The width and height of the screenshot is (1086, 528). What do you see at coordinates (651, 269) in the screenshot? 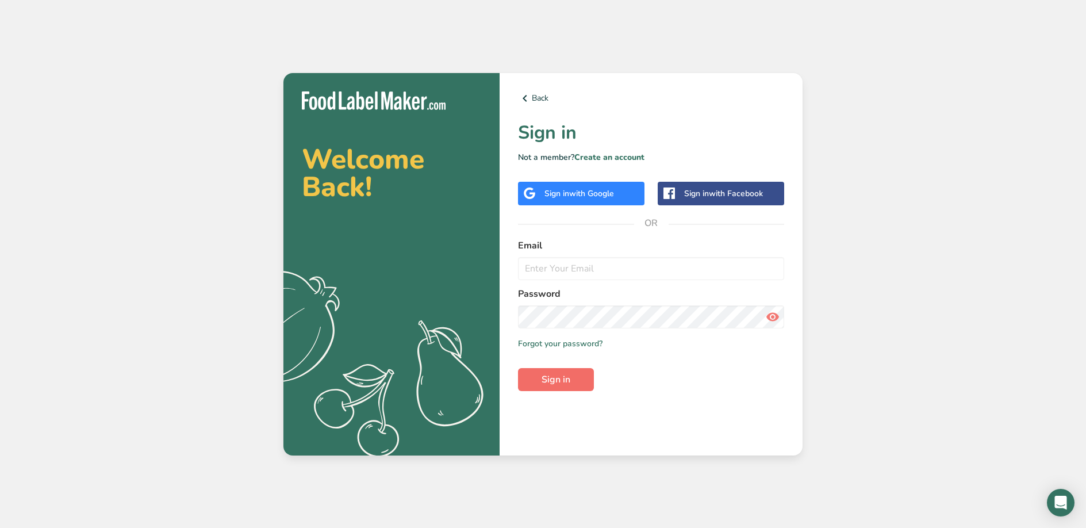
I see `input: Enter Your Email` at bounding box center [651, 269].